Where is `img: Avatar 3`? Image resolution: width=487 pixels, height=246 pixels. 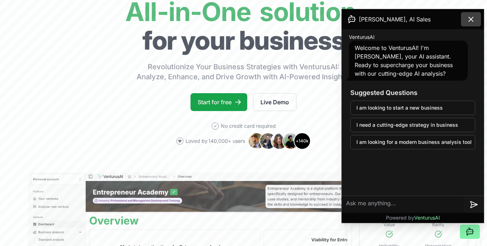
img: Avatar 3 is located at coordinates (279, 141).